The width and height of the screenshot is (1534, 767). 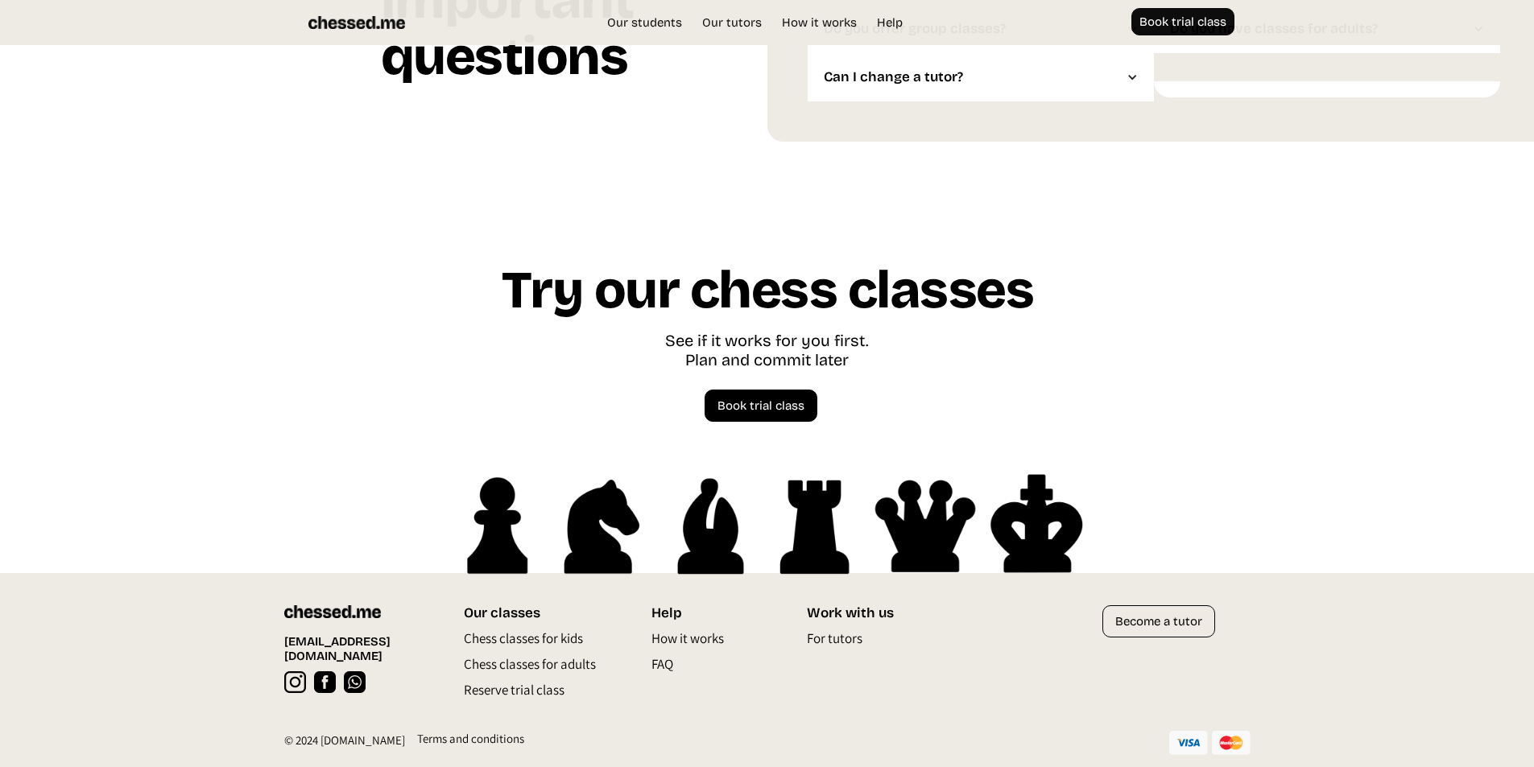 I want to click on a: Chess classes for kids, so click(x=523, y=643).